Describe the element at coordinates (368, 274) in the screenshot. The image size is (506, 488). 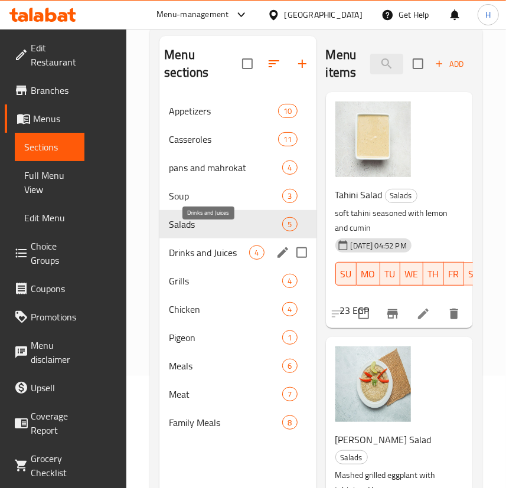
I see `span: MO` at that location.